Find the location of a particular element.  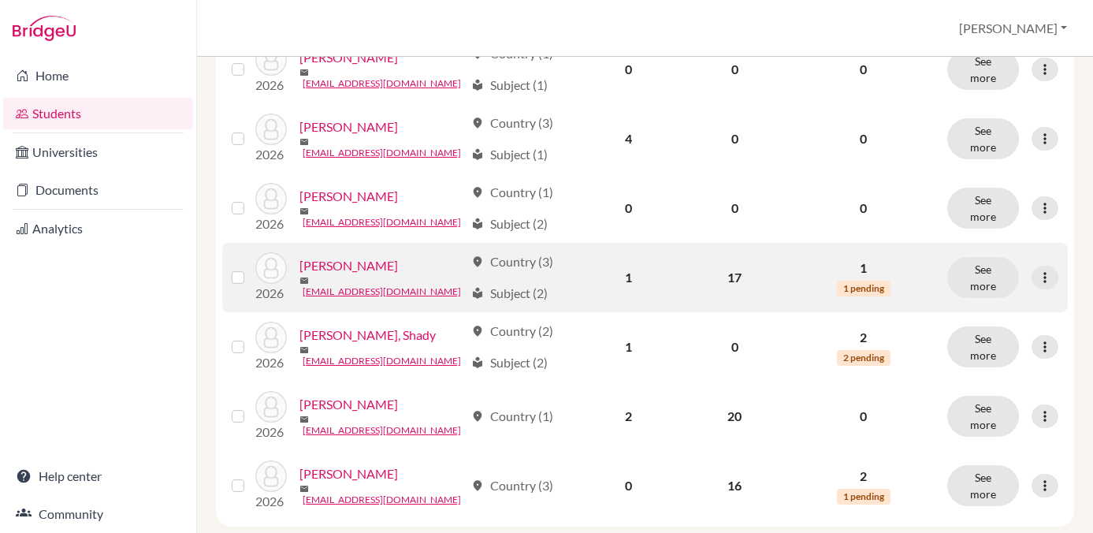

img: Fransis, Jonathan is located at coordinates (271, 129).